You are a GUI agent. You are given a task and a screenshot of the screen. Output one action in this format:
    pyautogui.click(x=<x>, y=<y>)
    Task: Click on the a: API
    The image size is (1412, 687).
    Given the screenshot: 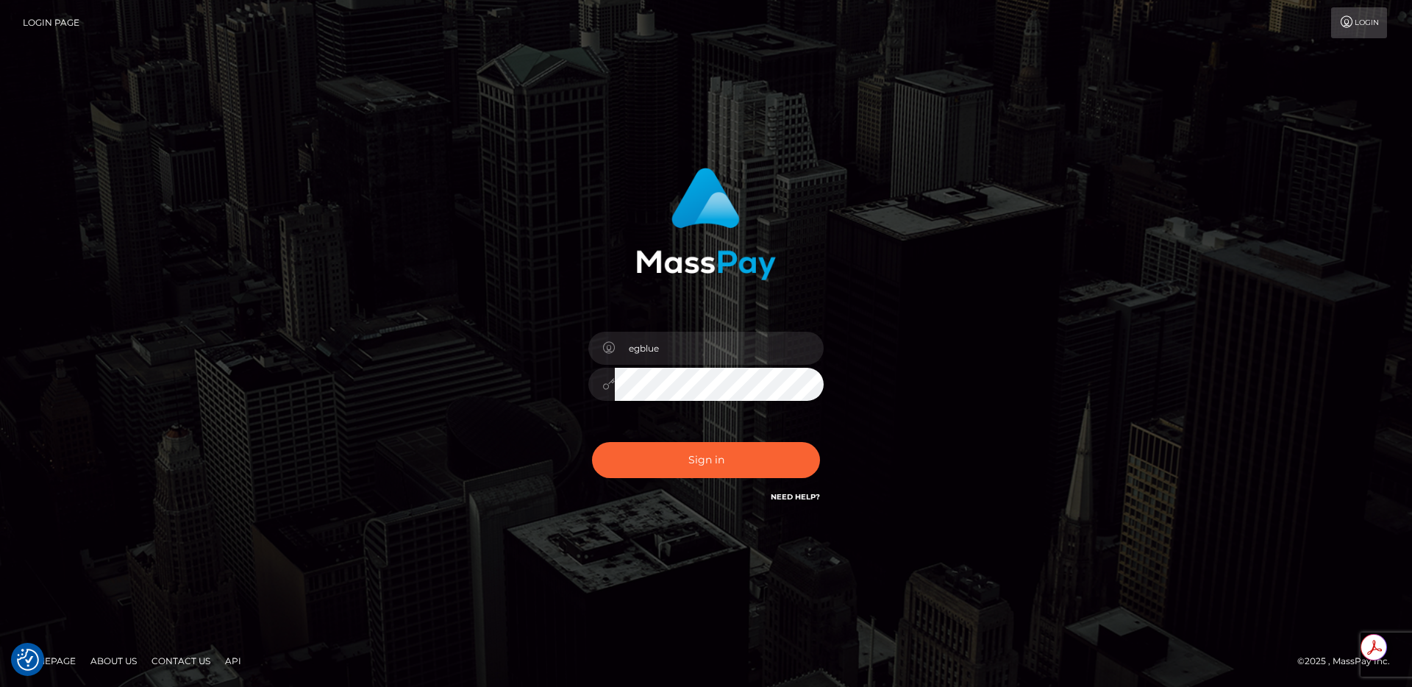 What is the action you would take?
    pyautogui.click(x=233, y=660)
    